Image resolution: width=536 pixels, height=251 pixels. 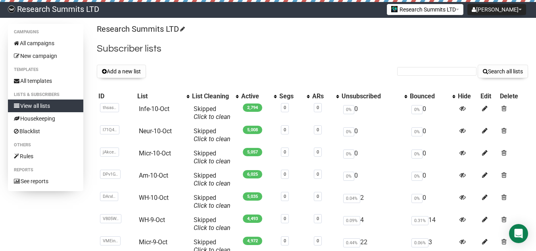 What do you see at coordinates (116, 96) in the screenshot?
I see `th: ID: No sort applied, sorting is disabled` at bounding box center [116, 96].